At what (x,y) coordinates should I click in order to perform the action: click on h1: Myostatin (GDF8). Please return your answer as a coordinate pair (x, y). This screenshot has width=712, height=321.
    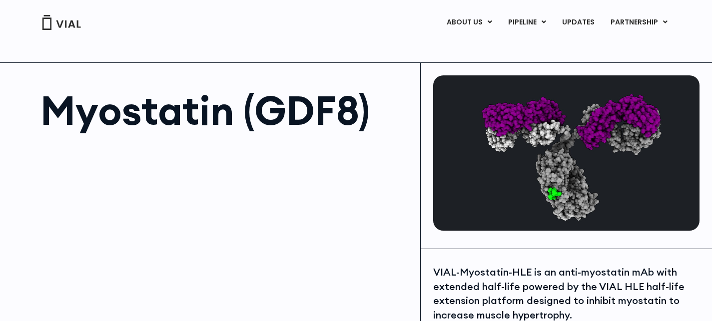
    Looking at the image, I should click on (225, 110).